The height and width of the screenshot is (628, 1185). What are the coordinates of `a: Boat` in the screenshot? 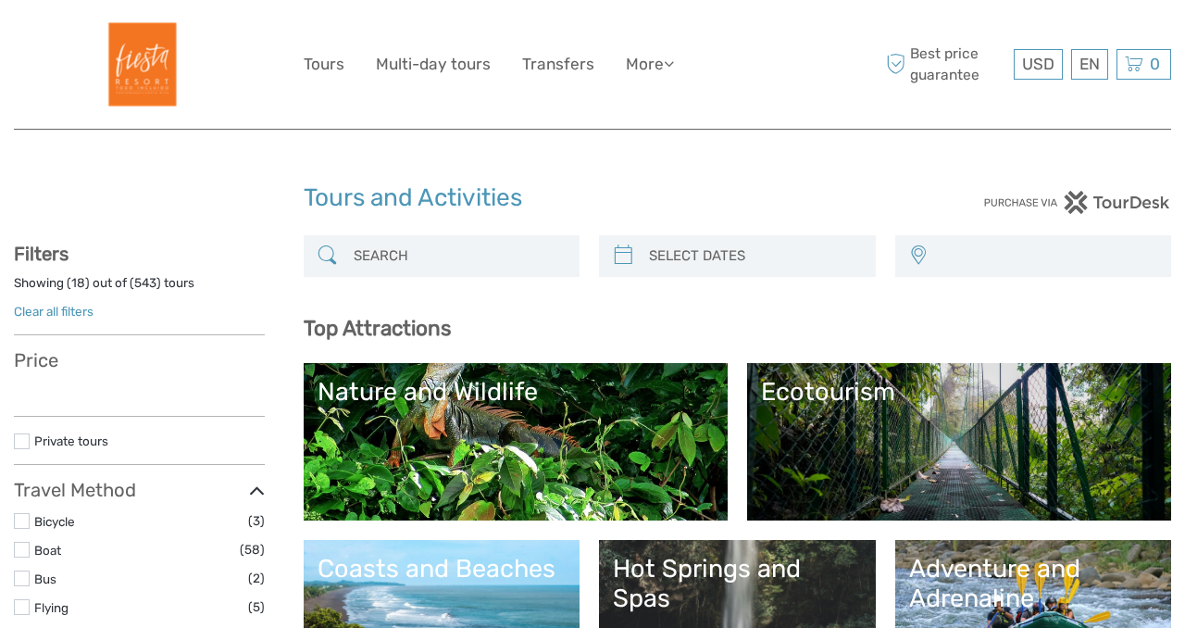 It's located at (47, 550).